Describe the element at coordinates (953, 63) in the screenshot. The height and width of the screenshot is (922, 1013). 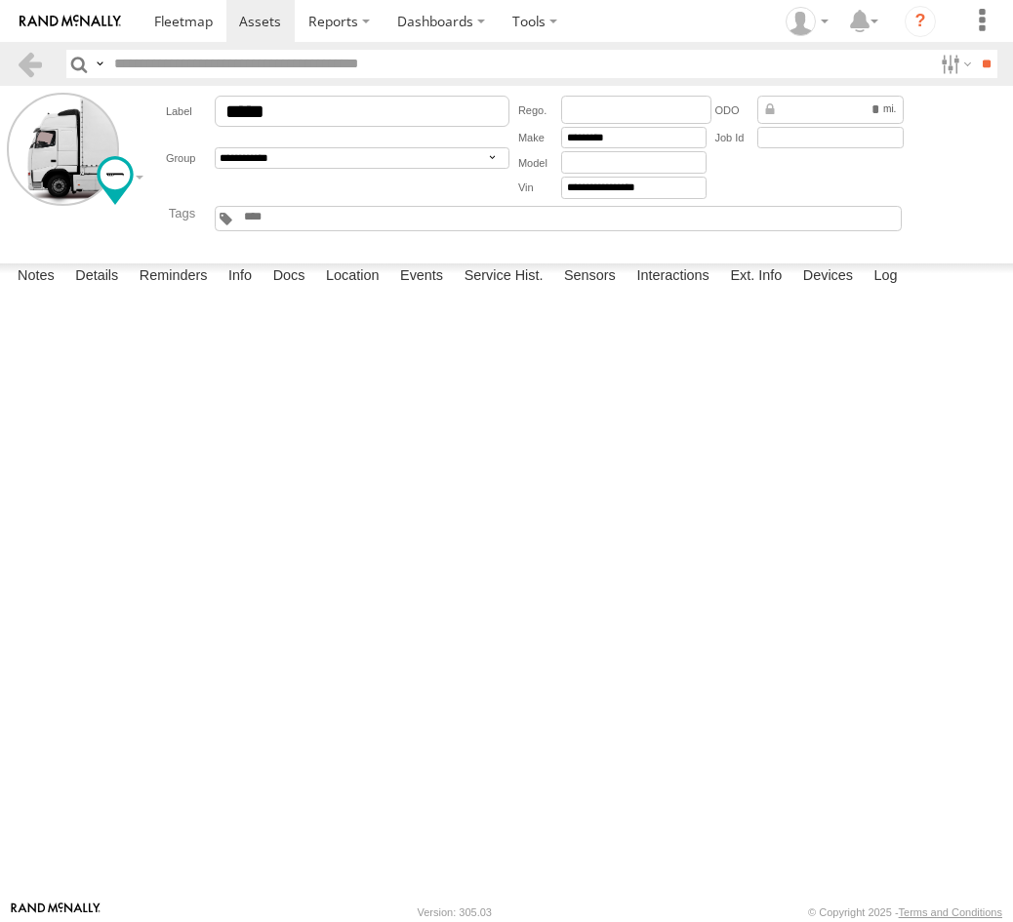
I see `label: Search Filter Options` at that location.